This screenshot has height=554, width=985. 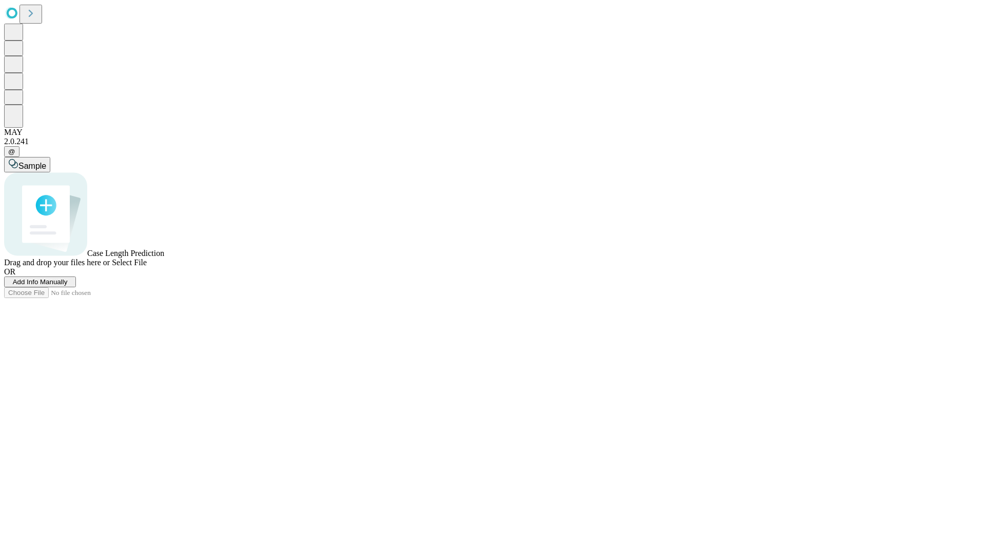 I want to click on span: Drag and drop your files here or, so click(x=57, y=262).